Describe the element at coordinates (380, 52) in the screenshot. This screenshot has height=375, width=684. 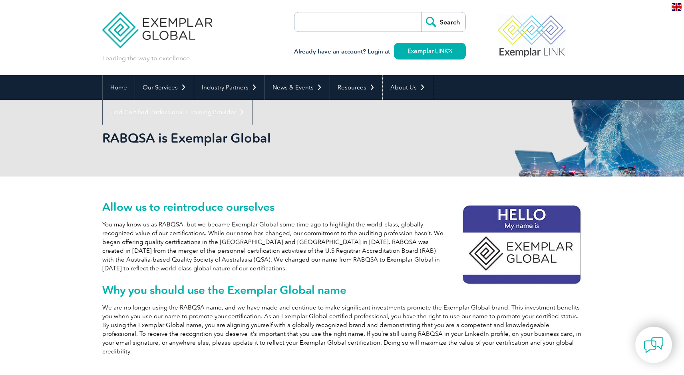
I see `h3: Already have an account? Login at` at that location.